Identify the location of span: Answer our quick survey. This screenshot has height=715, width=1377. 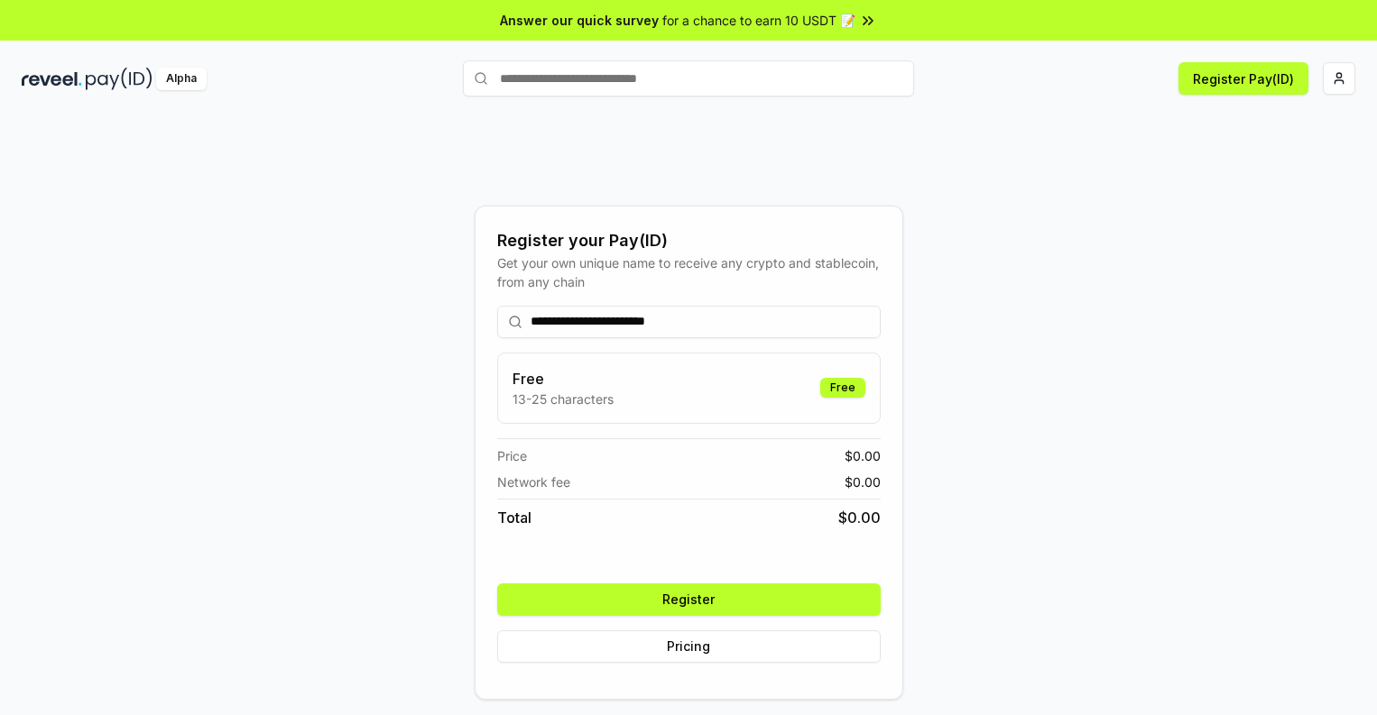
(579, 20).